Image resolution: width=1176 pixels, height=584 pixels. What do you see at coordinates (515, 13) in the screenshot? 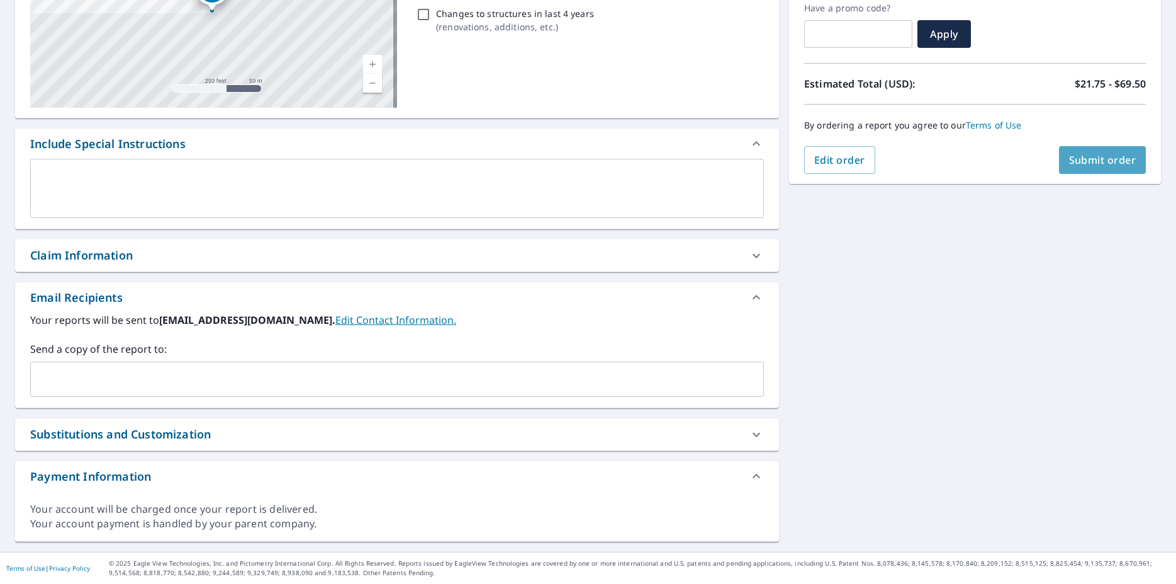
I see `p: Changes to structures in last 4 years` at bounding box center [515, 13].